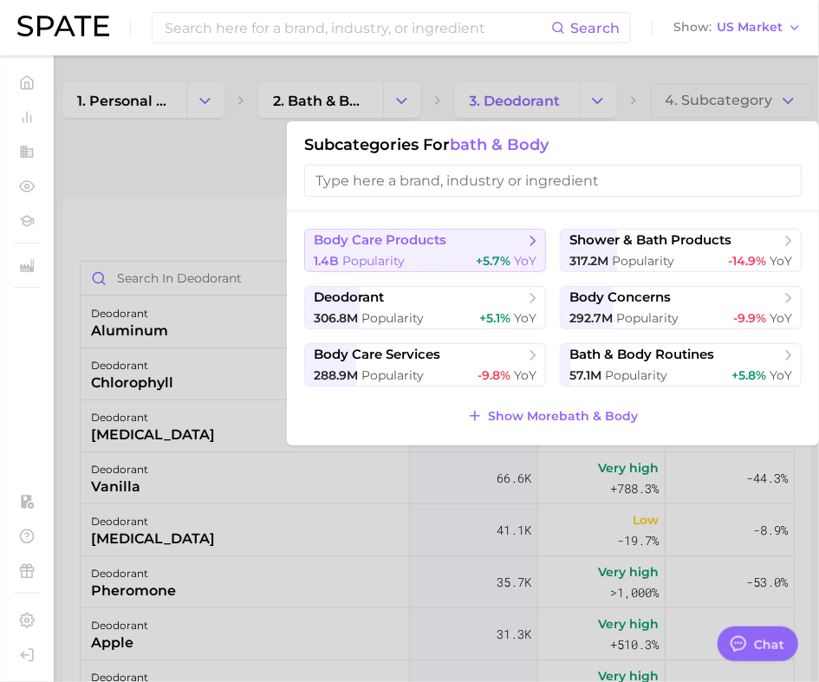 The width and height of the screenshot is (819, 682). What do you see at coordinates (681, 365) in the screenshot?
I see `button: bath & body routines57.1m Popularity+5.8% YoY` at bounding box center [681, 365].